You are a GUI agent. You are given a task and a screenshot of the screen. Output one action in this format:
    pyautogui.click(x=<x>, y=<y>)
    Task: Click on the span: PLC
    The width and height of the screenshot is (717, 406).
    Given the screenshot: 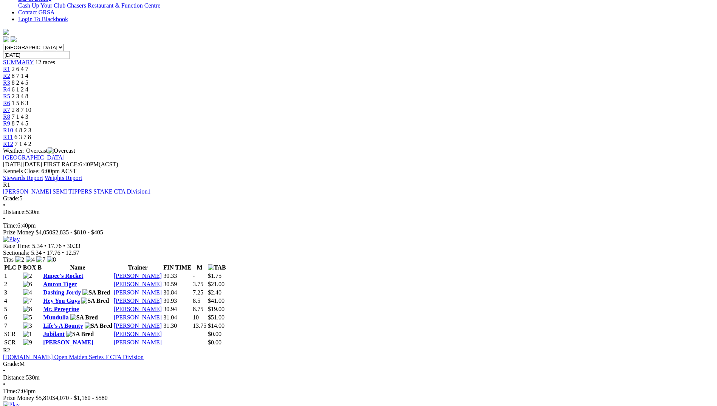 What is the action you would take?
    pyautogui.click(x=10, y=267)
    